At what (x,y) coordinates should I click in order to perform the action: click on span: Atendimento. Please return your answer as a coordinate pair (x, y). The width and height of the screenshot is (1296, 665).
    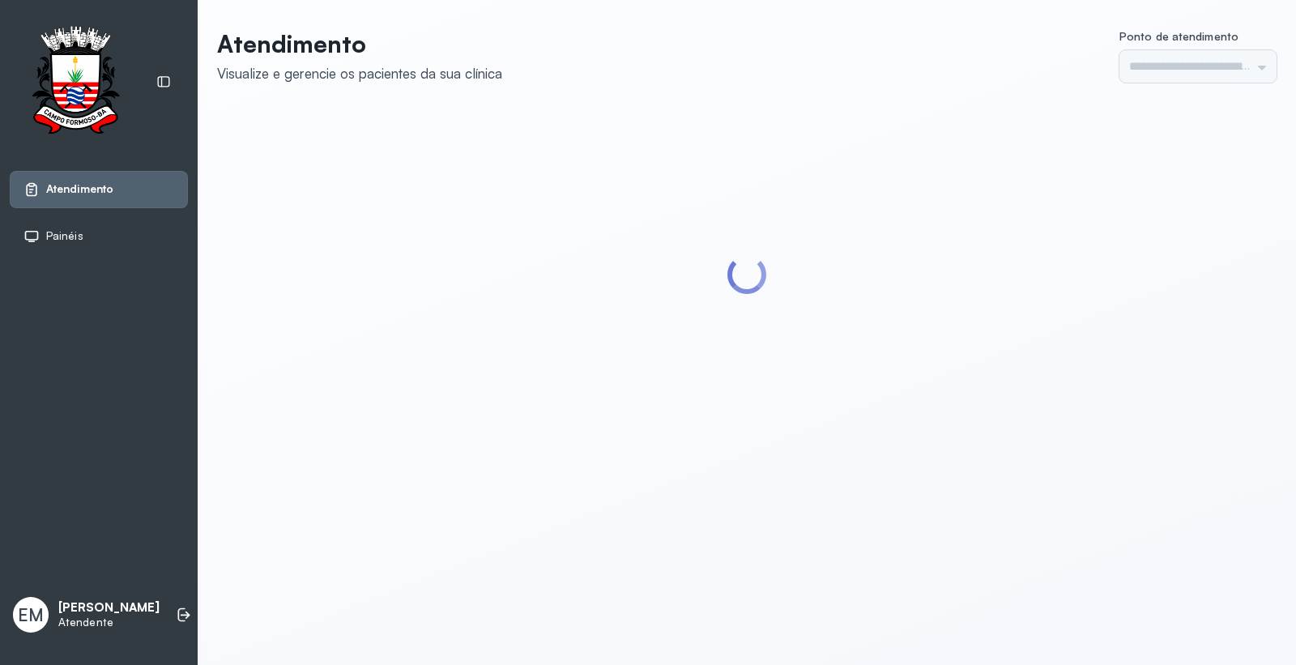
    Looking at the image, I should click on (79, 189).